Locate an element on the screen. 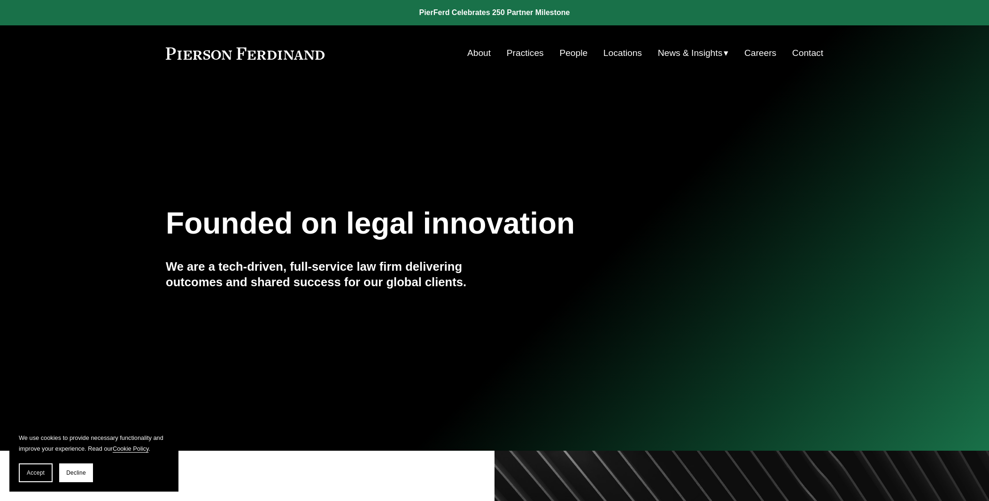 The width and height of the screenshot is (989, 501). span: Decline is located at coordinates (76, 472).